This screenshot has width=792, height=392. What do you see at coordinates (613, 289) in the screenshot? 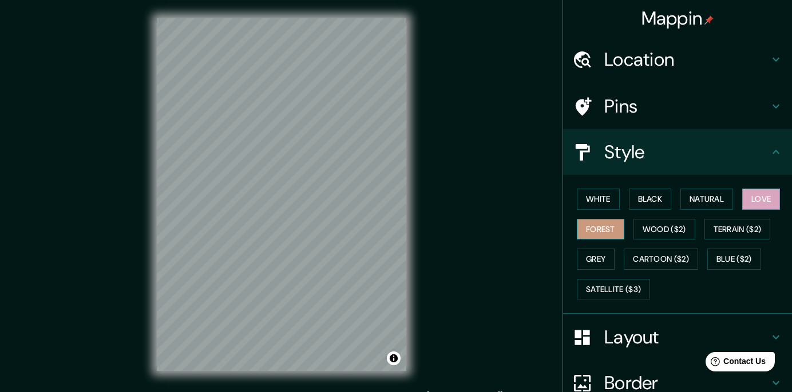
I see `button: Satellite ($3)` at bounding box center [613, 289].